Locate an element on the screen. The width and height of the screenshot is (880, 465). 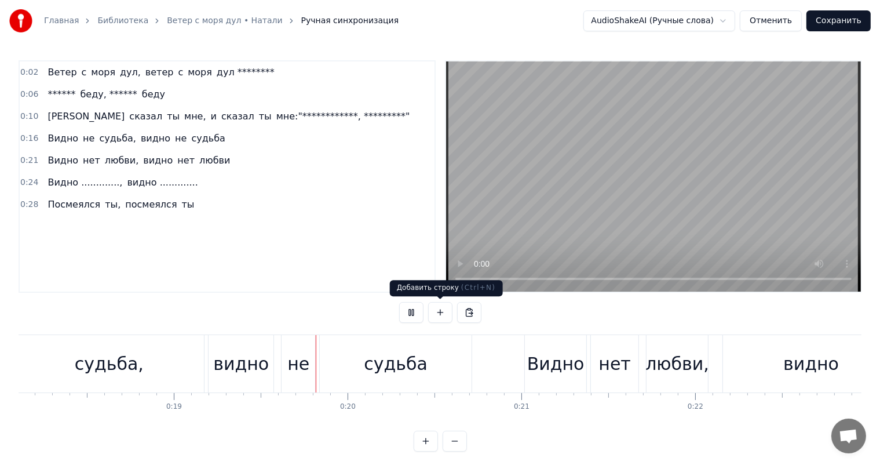
span: ( Ctrl+N ) is located at coordinates (478, 287).